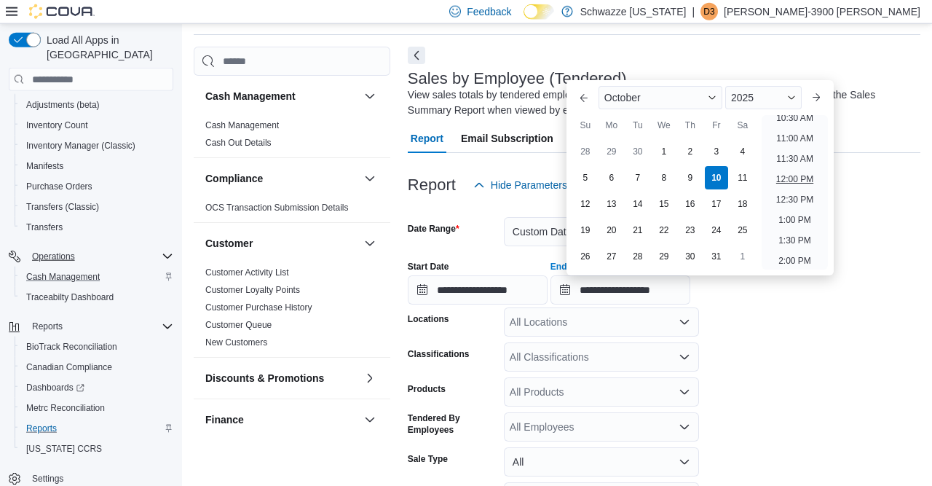 Image resolution: width=932 pixels, height=486 pixels. What do you see at coordinates (97, 146) in the screenshot?
I see `button: Inventory Manager (Classic)` at bounding box center [97, 146].